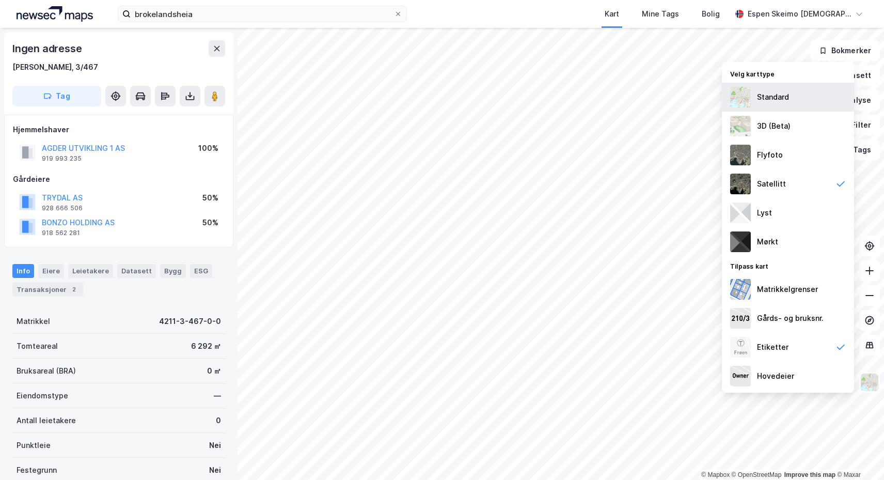  I want to click on div: Eiere, so click(51, 271).